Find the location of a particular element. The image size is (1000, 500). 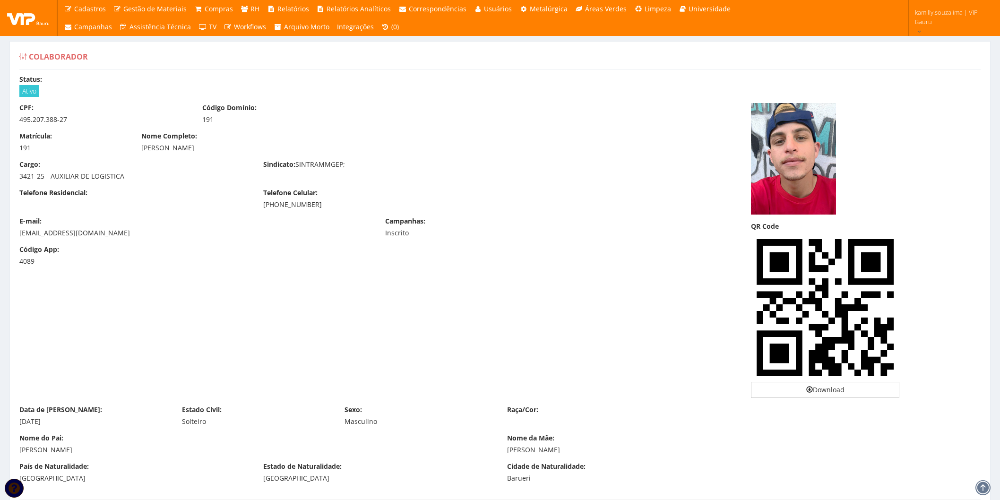

span: Ativo is located at coordinates (29, 91).